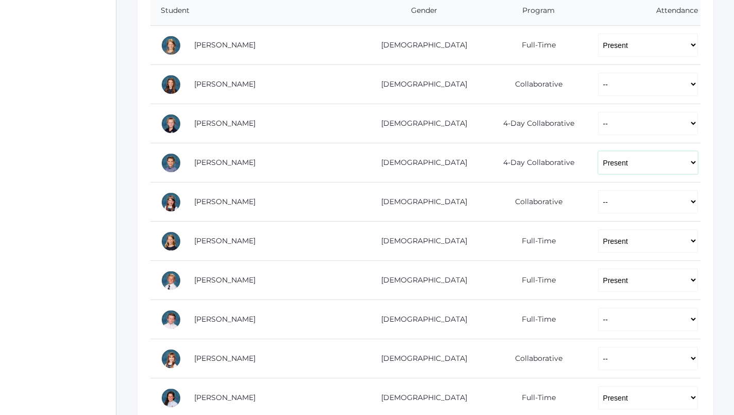 The height and width of the screenshot is (415, 734). I want to click on div: Brynn Boyer, so click(171, 202).